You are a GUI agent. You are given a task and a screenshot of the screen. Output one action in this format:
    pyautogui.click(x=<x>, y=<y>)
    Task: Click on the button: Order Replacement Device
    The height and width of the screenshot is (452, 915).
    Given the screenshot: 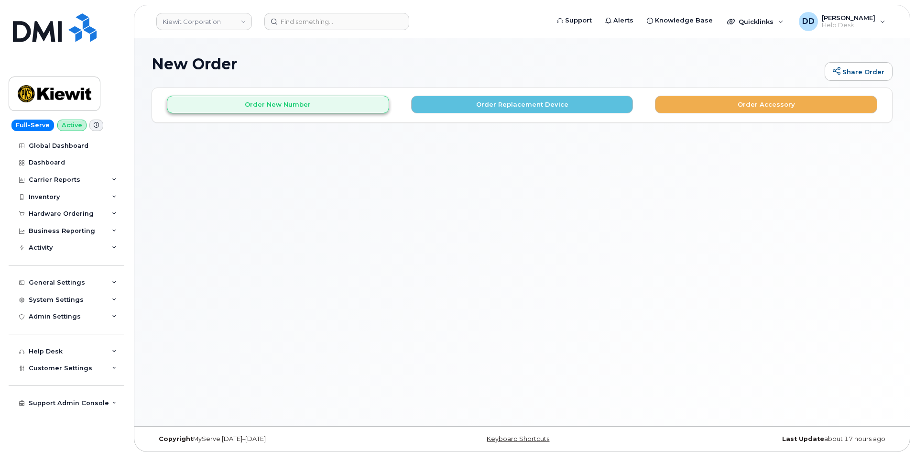 What is the action you would take?
    pyautogui.click(x=522, y=104)
    